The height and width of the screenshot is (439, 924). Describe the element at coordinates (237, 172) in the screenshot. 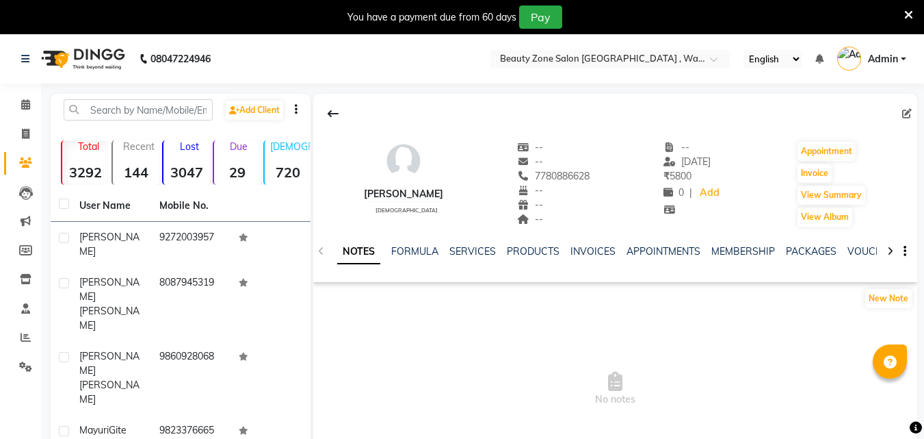

I see `strong: 29` at that location.